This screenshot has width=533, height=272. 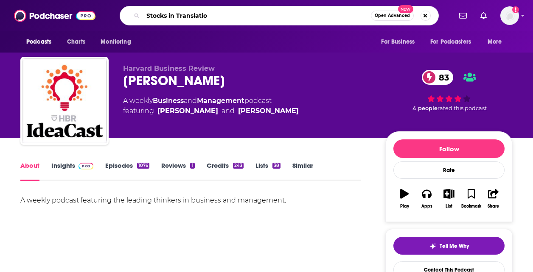 I want to click on div: Rate, so click(x=449, y=170).